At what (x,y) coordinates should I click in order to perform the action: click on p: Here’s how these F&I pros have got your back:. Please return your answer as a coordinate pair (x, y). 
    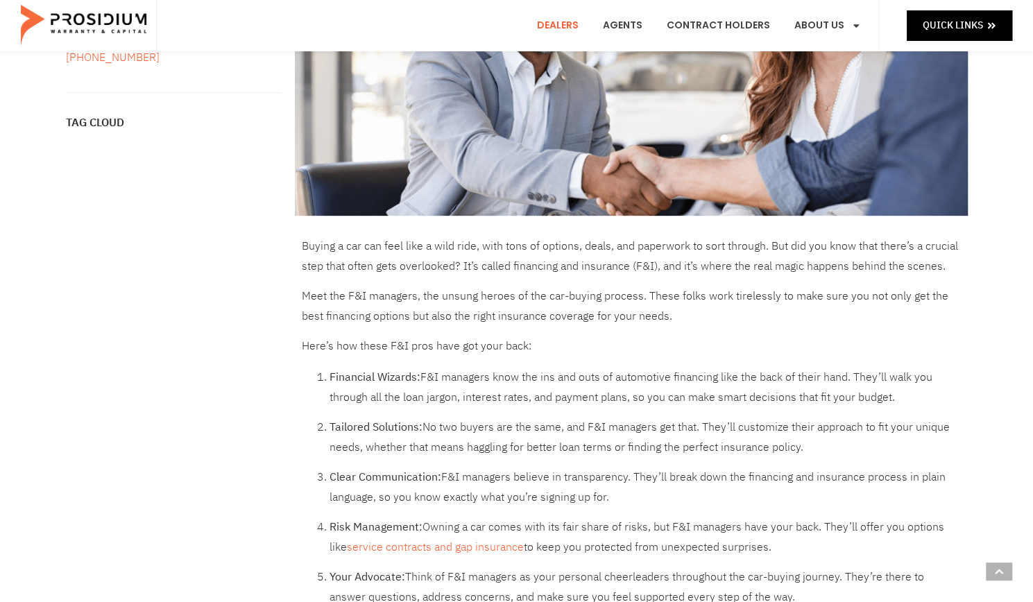
    Looking at the image, I should click on (631, 346).